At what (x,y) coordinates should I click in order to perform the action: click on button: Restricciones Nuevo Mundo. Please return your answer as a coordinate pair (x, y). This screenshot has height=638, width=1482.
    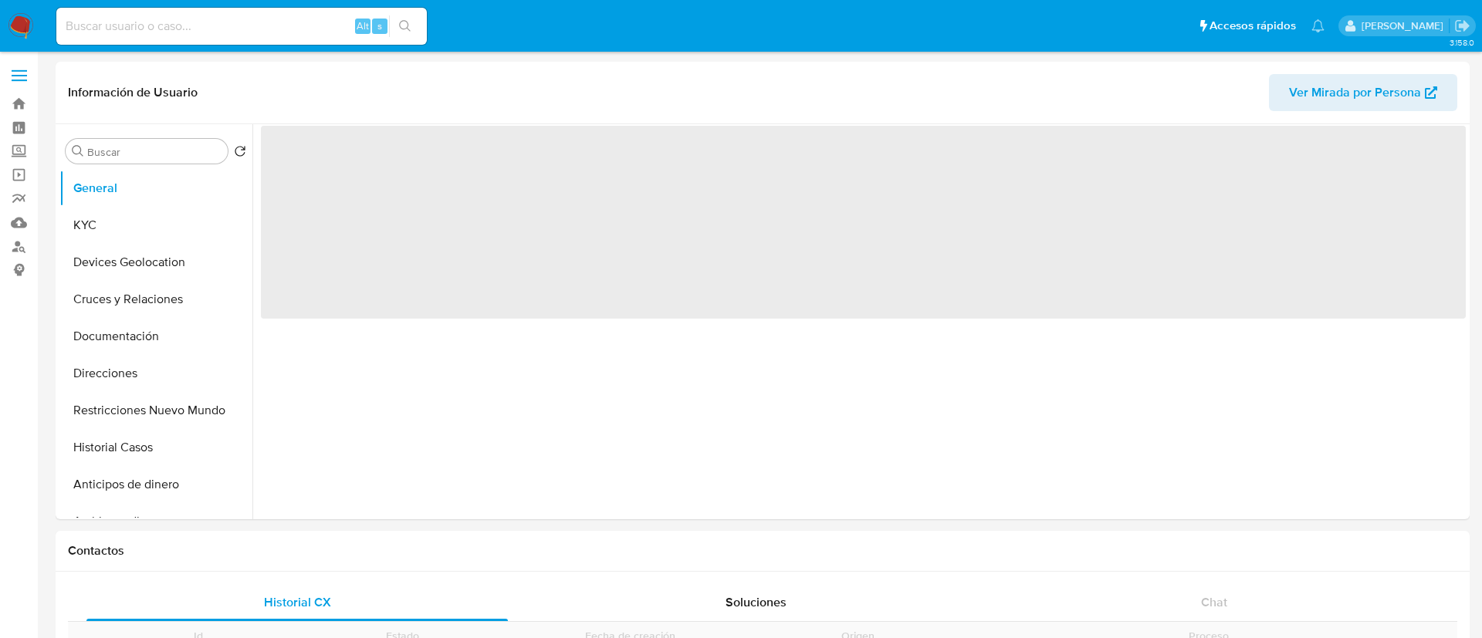
    Looking at the image, I should click on (156, 411).